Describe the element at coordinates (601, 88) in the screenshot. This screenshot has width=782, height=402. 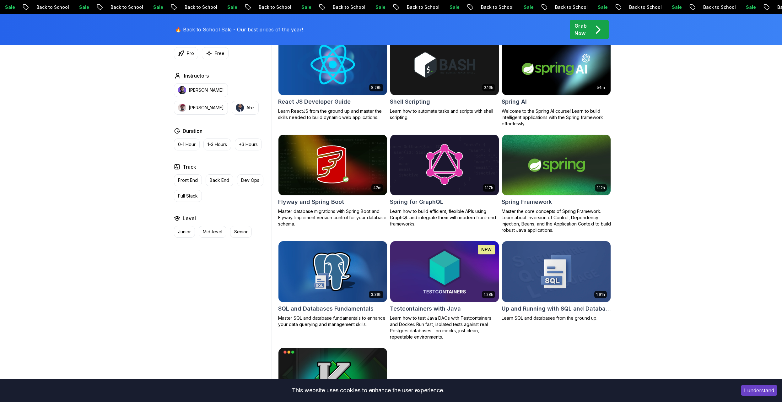
I see `p: 54m` at that location.